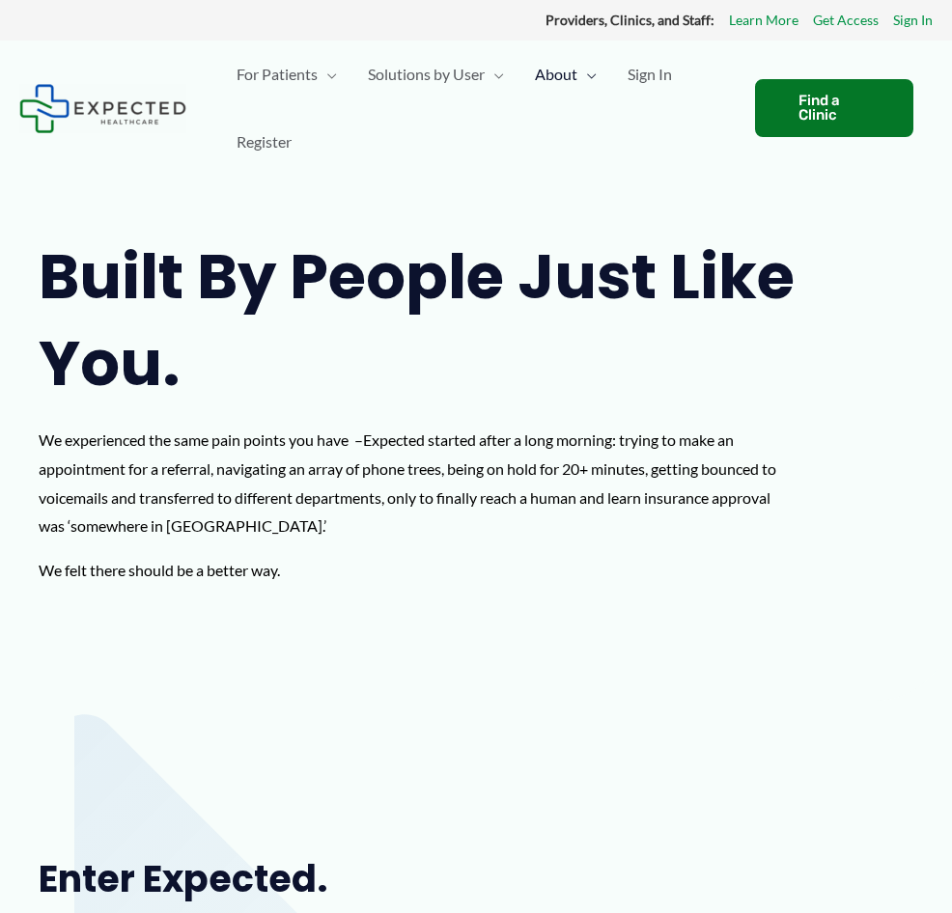 This screenshot has height=913, width=952. What do you see at coordinates (846, 20) in the screenshot?
I see `a: Get Access` at bounding box center [846, 20].